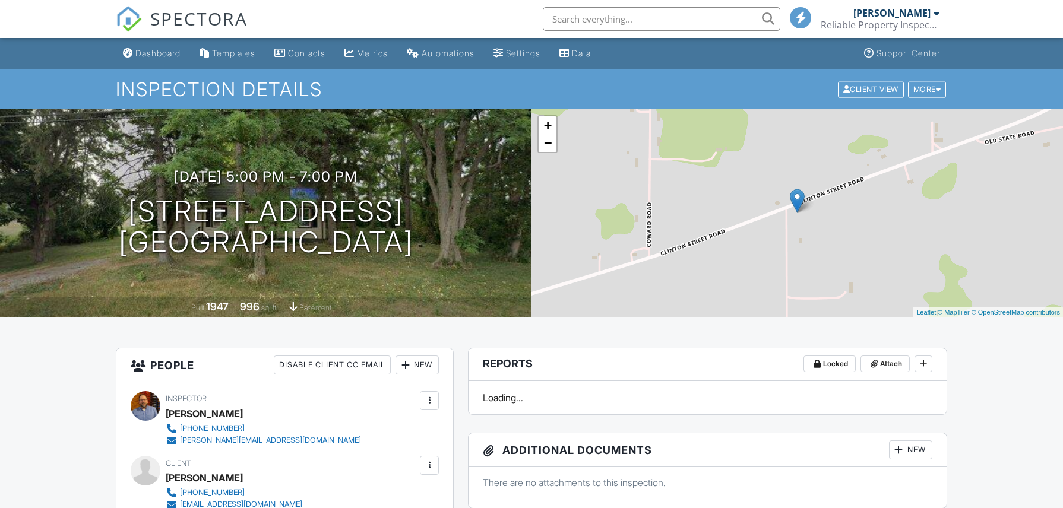  What do you see at coordinates (270, 308) in the screenshot?
I see `span: sq. ft.` at bounding box center [270, 308].